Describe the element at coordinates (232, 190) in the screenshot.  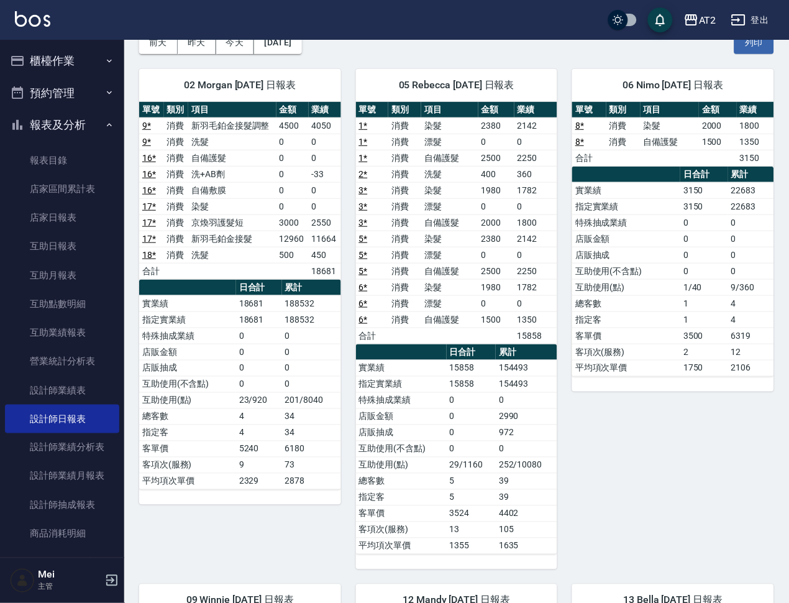
I see `td: 自備敷膜` at that location.